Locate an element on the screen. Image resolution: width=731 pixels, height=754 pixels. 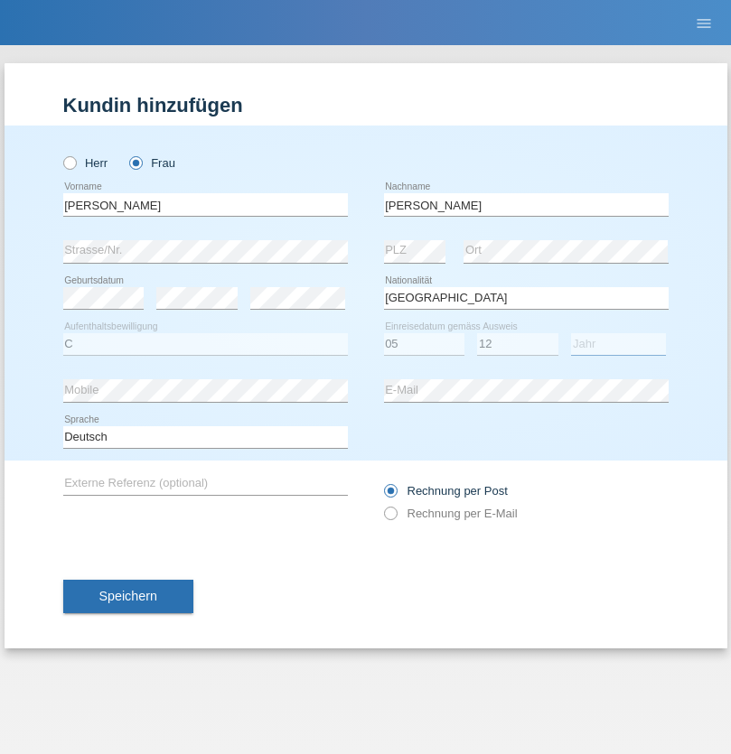
i: menu is located at coordinates (703, 23).